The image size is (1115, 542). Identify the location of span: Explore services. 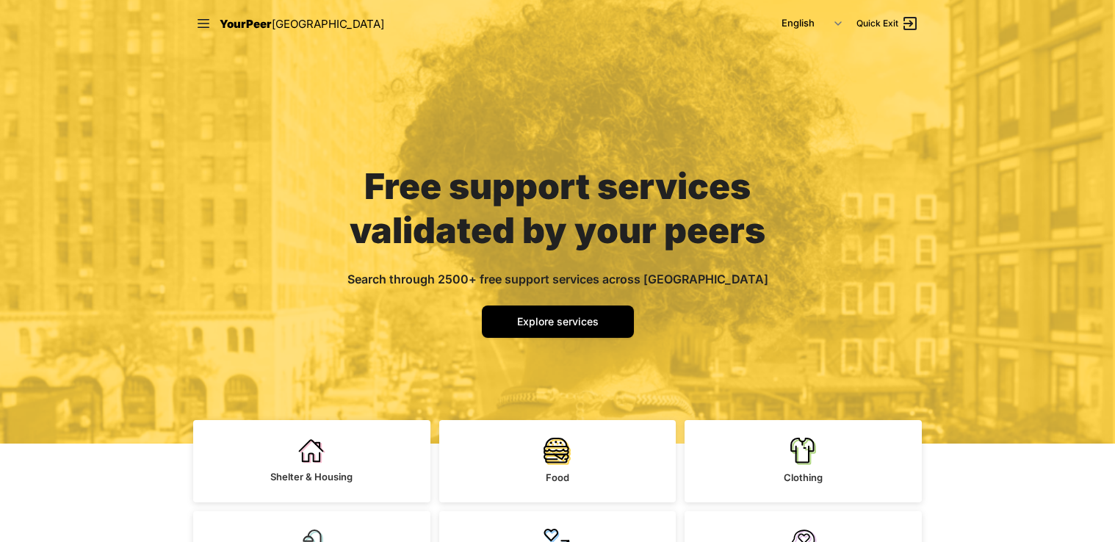
(557, 321).